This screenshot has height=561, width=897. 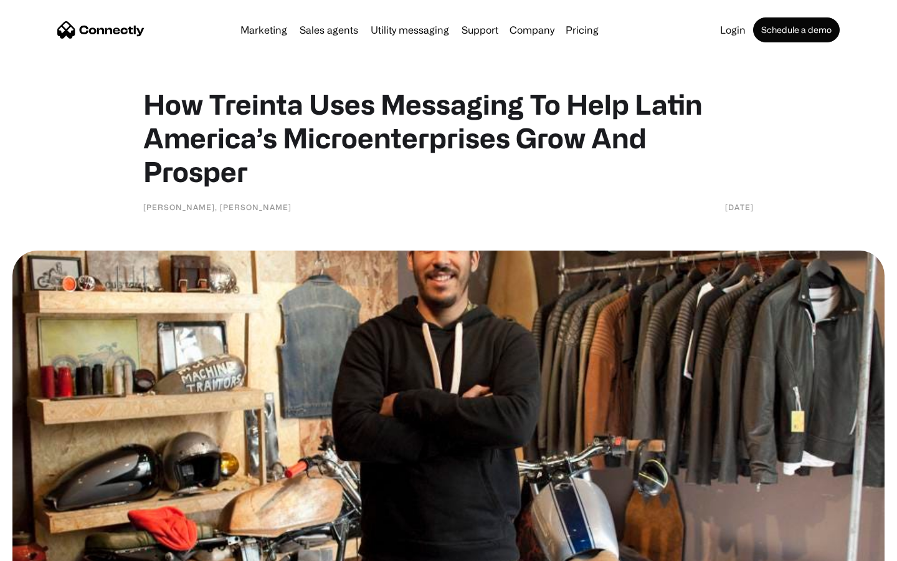 What do you see at coordinates (732, 30) in the screenshot?
I see `a: Login` at bounding box center [732, 30].